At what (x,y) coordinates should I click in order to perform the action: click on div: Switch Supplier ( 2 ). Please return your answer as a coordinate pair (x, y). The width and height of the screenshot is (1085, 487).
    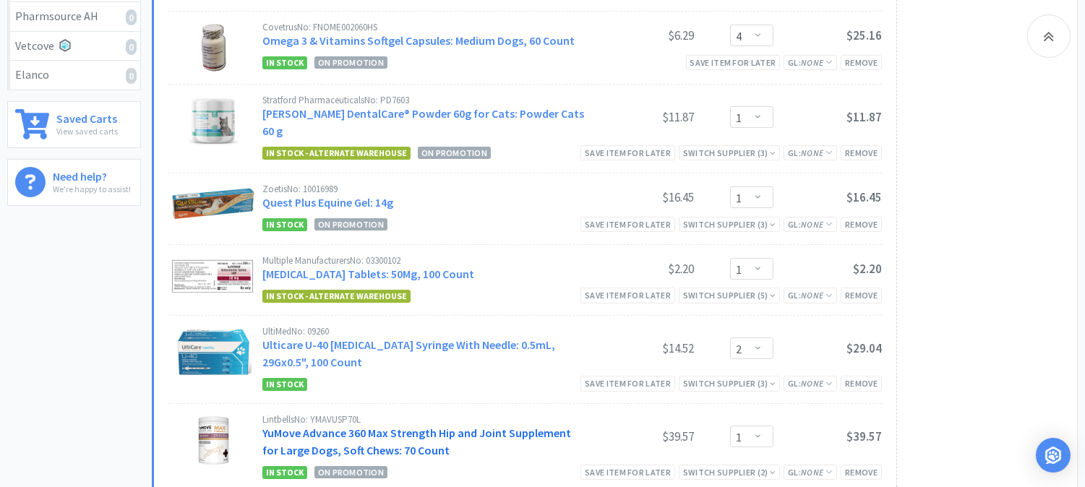
    Looking at the image, I should click on (729, 472).